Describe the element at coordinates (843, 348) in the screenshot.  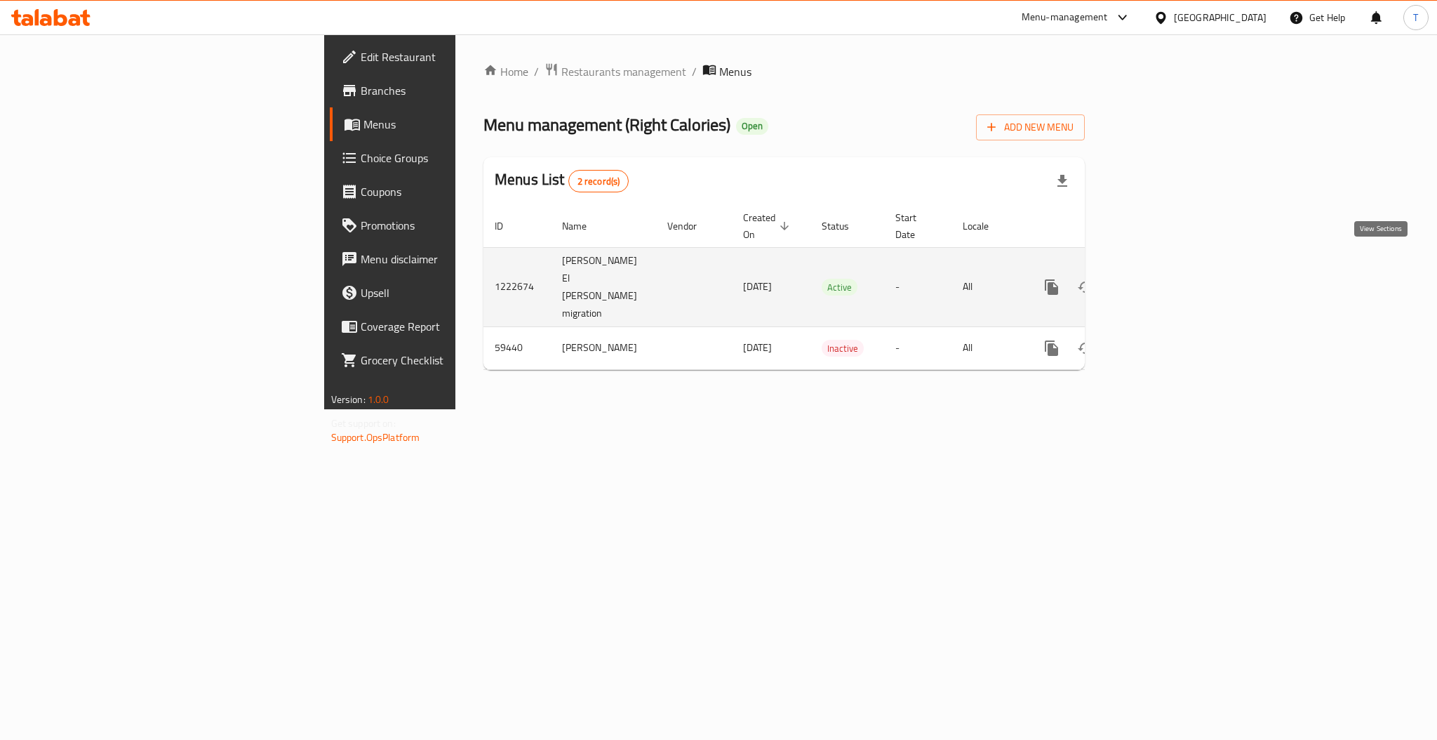
I see `div: Inactive` at that location.